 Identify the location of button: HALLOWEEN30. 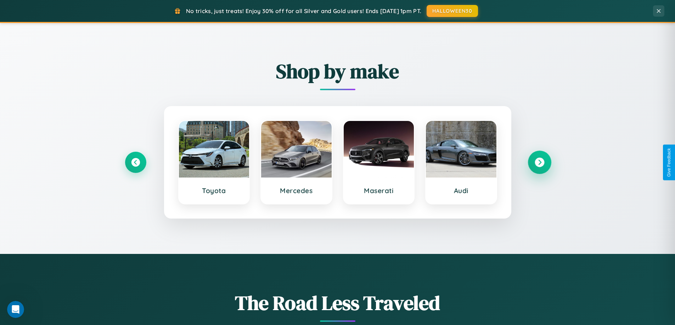
(452, 11).